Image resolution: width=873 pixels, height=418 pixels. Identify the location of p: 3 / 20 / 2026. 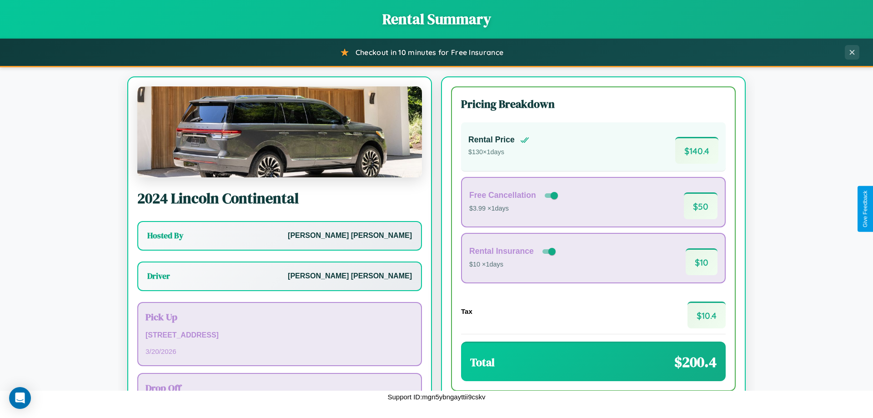
(280, 351).